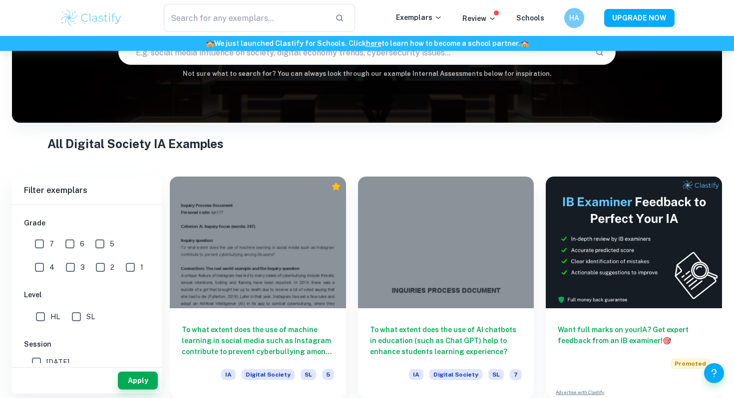  What do you see at coordinates (87, 191) in the screenshot?
I see `h6: Filter exemplars` at bounding box center [87, 191].